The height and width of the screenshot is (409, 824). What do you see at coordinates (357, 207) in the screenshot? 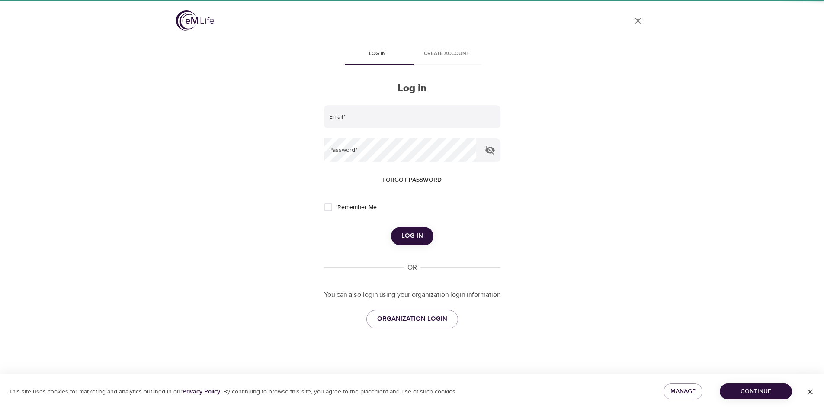
I see `span: Remember Me` at bounding box center [357, 207].